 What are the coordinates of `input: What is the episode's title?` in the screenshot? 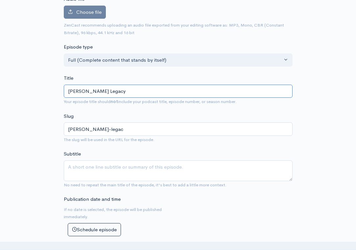 It's located at (178, 91).